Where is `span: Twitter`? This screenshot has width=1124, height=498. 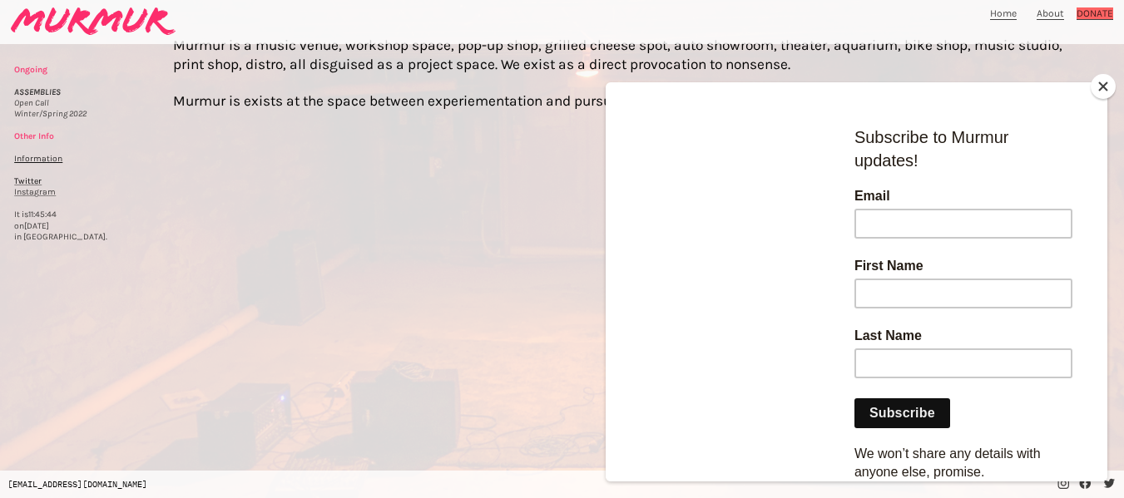
span: Twitter is located at coordinates (27, 181).